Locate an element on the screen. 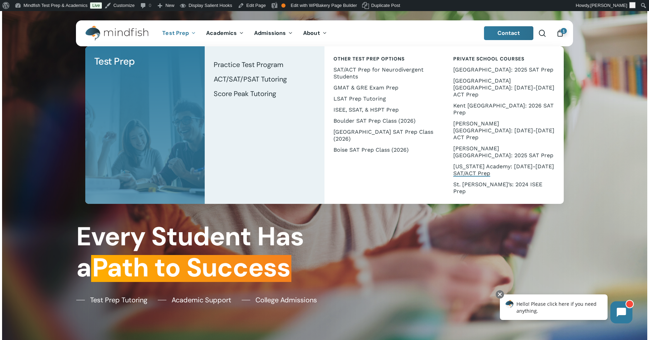 The height and width of the screenshot is (340, 649). span: SAT/ACT Prep for Neurodivergent Students is located at coordinates (378, 73).